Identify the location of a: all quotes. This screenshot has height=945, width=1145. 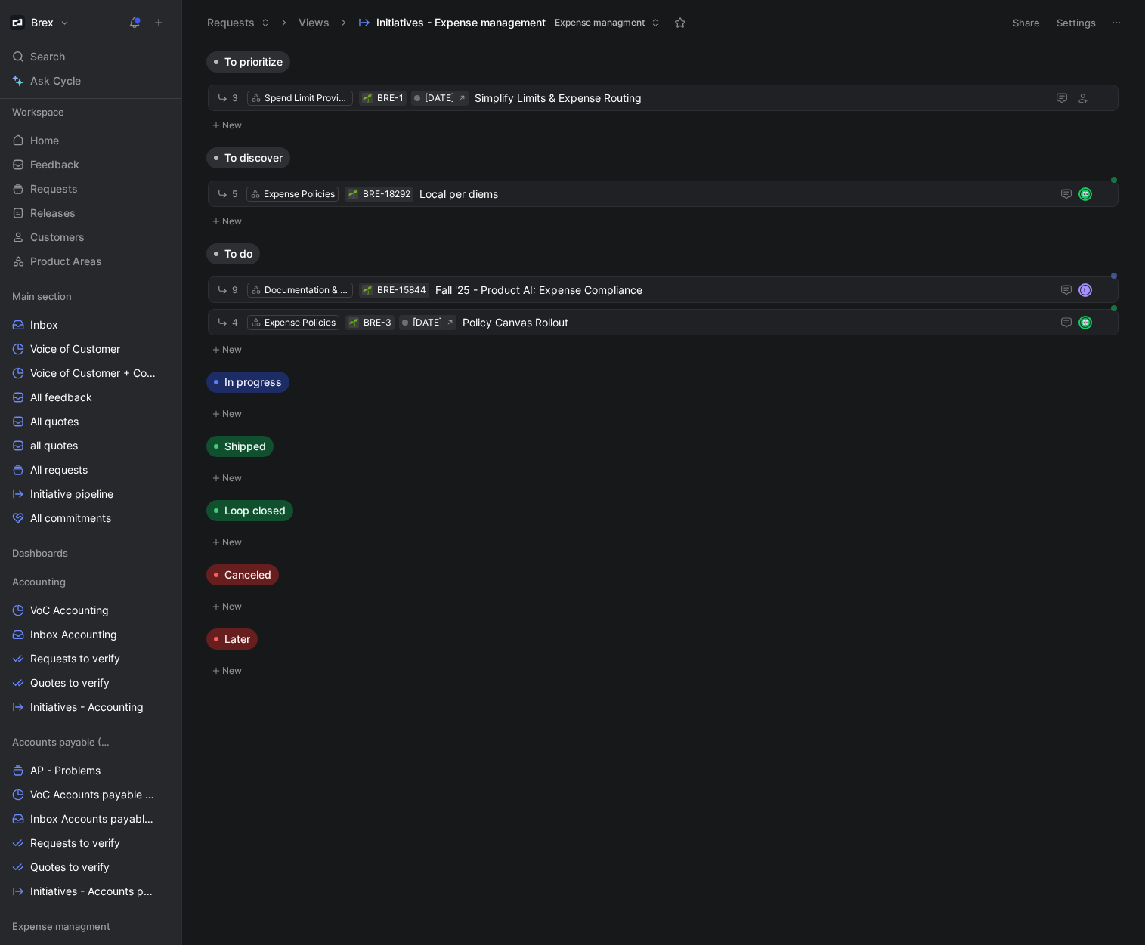
(91, 446).